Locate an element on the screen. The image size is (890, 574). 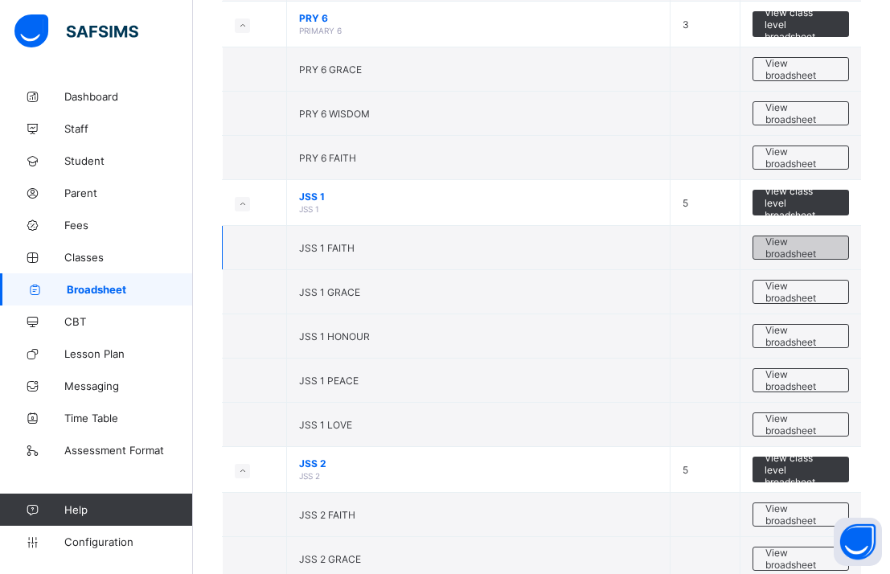
span: JSS 2 FAITH is located at coordinates (327, 514).